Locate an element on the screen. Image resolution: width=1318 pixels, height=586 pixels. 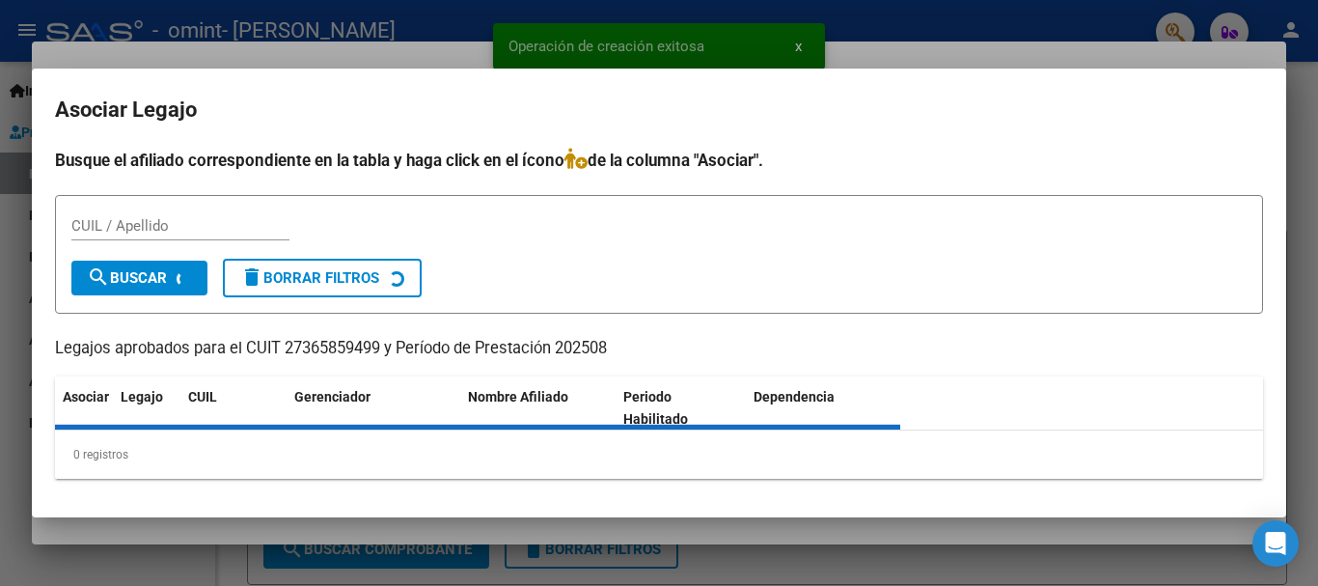
datatable-header-cell: Gerenciador is located at coordinates (374, 408).